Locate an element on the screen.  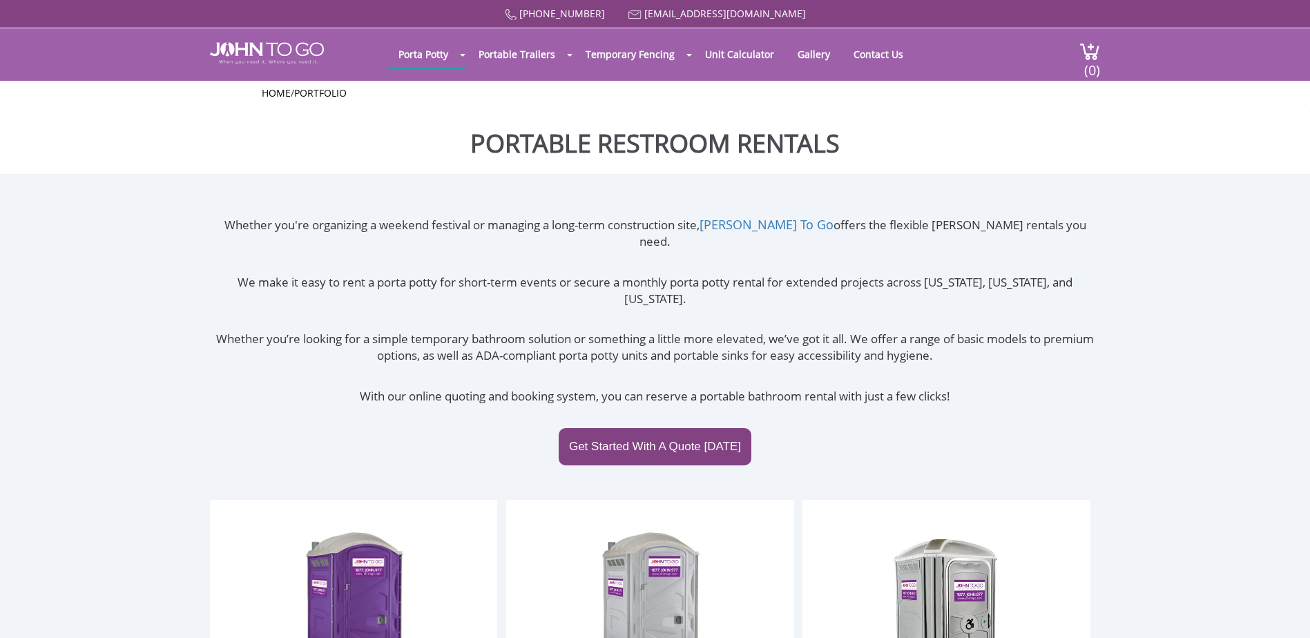
button: Live Chat is located at coordinates (1283, 611).